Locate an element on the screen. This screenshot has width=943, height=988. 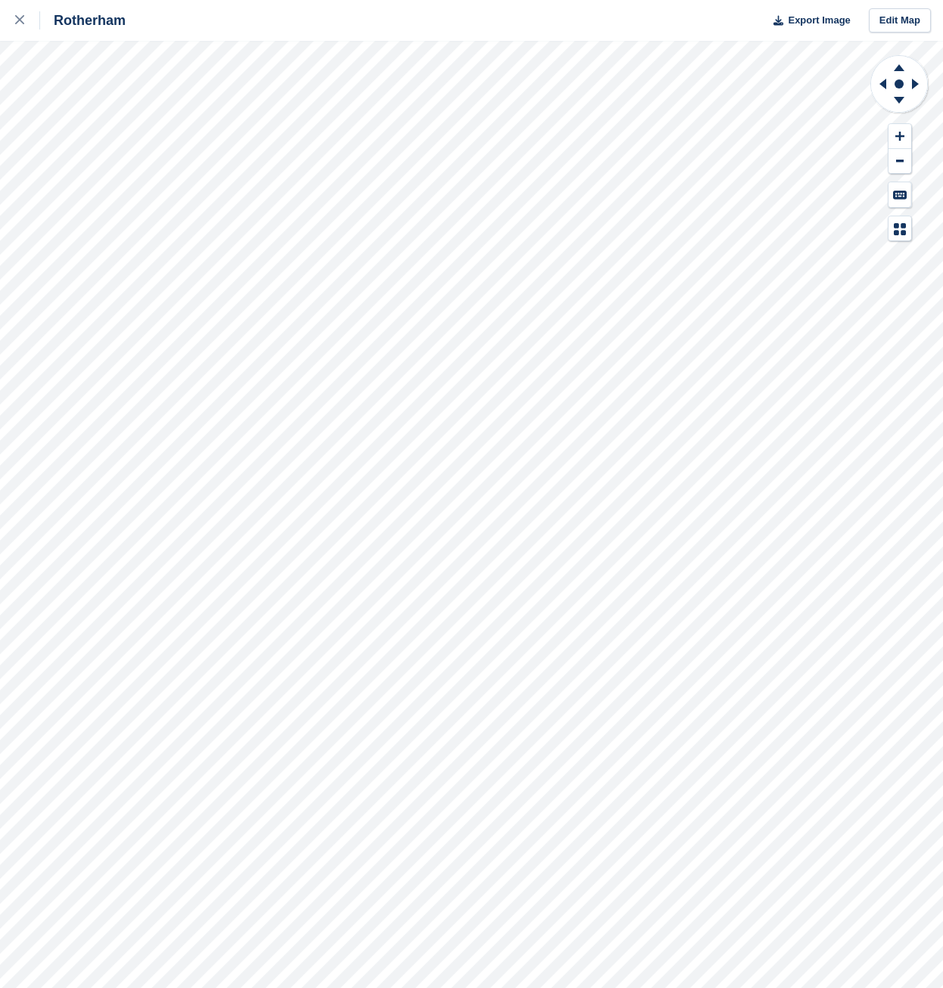
button: Zoom Out is located at coordinates (900, 161).